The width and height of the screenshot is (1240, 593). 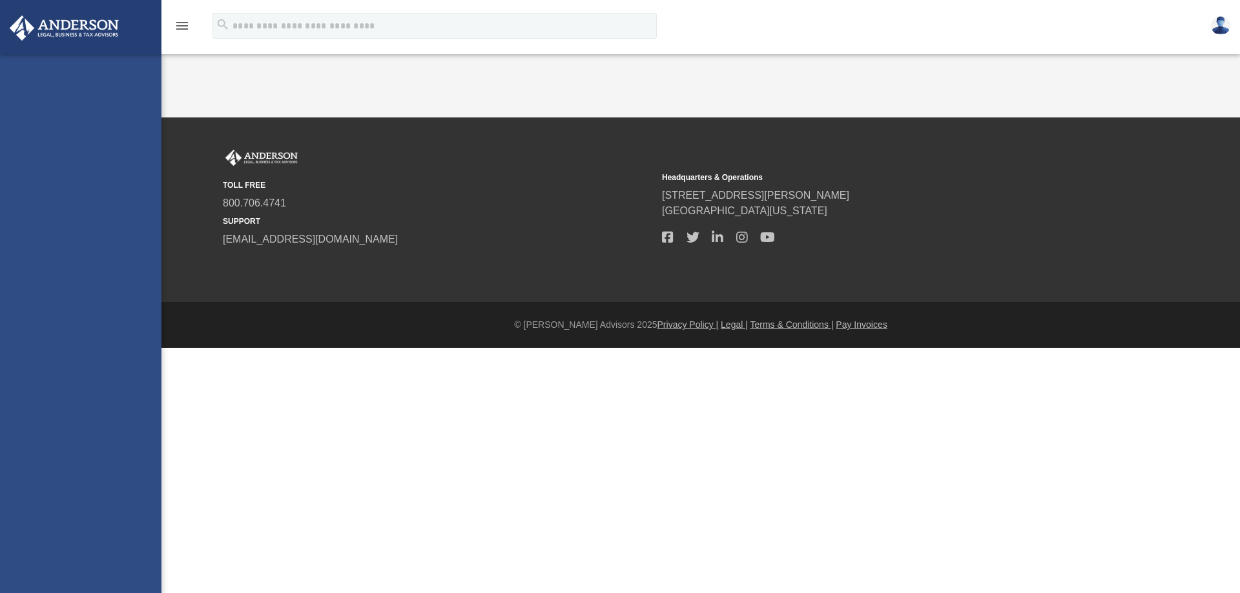 What do you see at coordinates (438, 185) in the screenshot?
I see `small: TOLL FREE` at bounding box center [438, 185].